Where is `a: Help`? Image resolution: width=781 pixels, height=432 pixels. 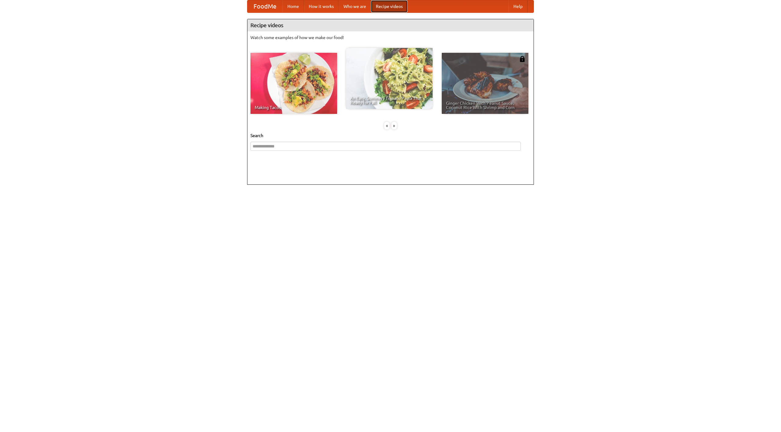
a: Help is located at coordinates (518, 6).